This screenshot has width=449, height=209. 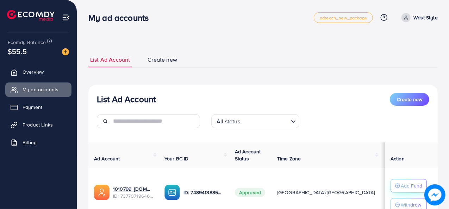 What do you see at coordinates (66, 17) in the screenshot?
I see `img: menu` at bounding box center [66, 17].